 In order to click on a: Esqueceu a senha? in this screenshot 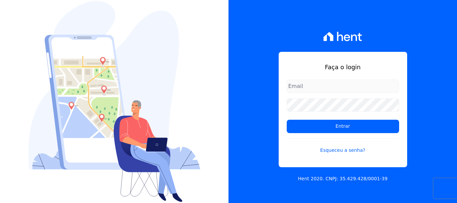, I will do `click(343, 146)`.